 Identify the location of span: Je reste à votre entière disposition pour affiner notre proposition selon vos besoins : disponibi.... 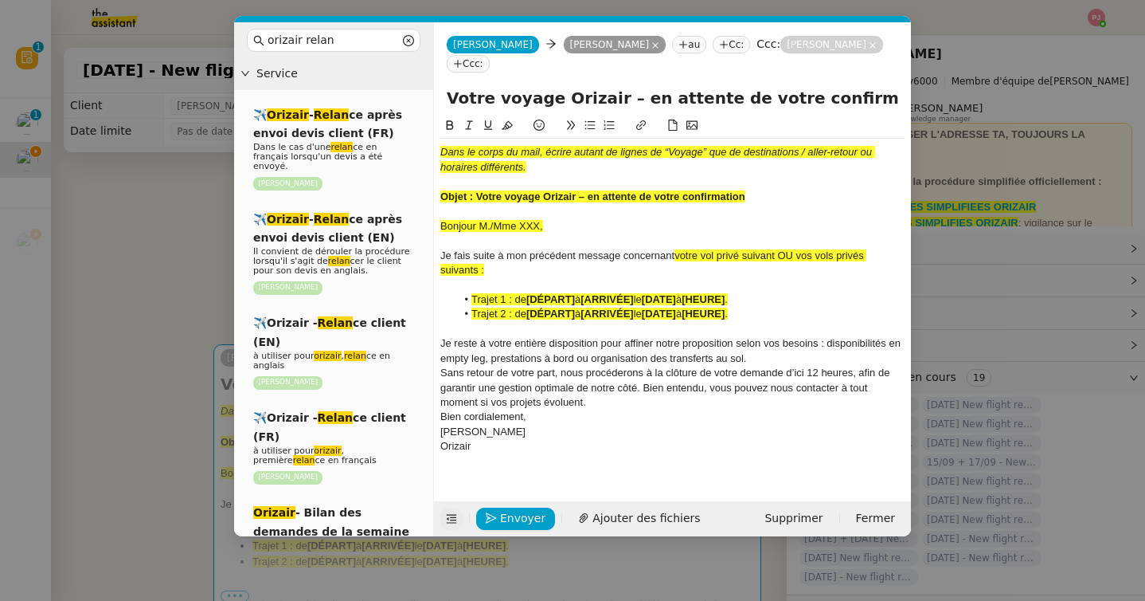
(672, 350).